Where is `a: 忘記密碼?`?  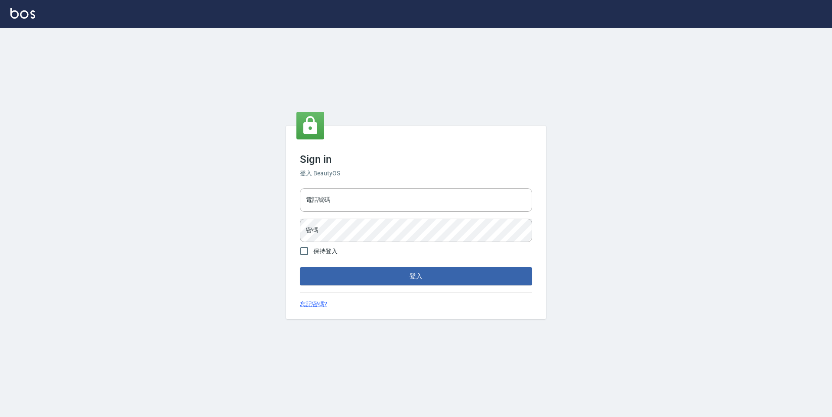
a: 忘記密碼? is located at coordinates (313, 304).